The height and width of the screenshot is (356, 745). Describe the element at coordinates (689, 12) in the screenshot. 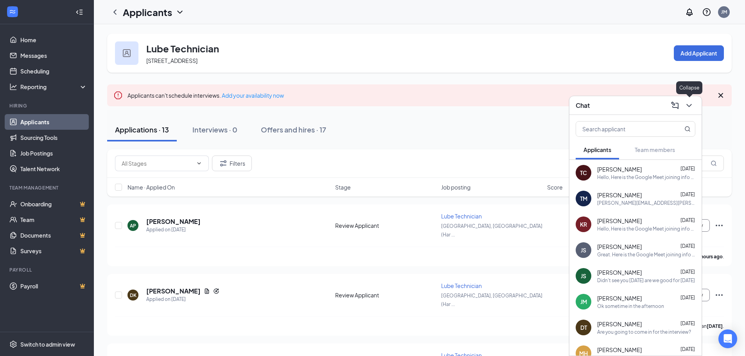

I see `svg: Notifications` at that location.